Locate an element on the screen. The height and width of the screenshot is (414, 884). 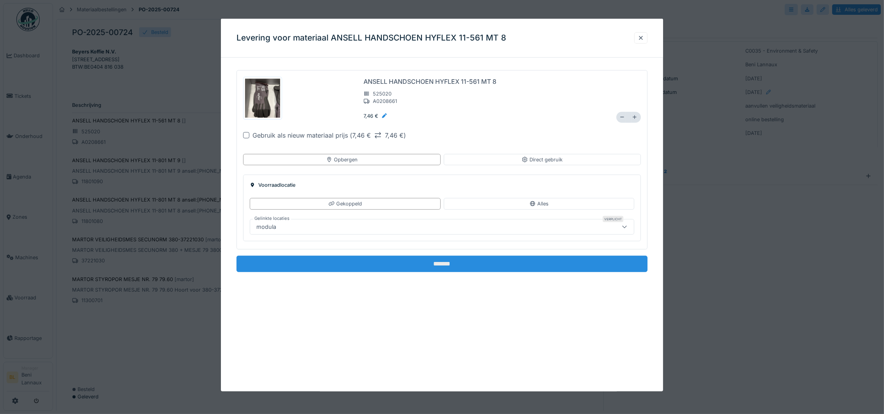
label: Gelinkte locaties is located at coordinates (272, 218).